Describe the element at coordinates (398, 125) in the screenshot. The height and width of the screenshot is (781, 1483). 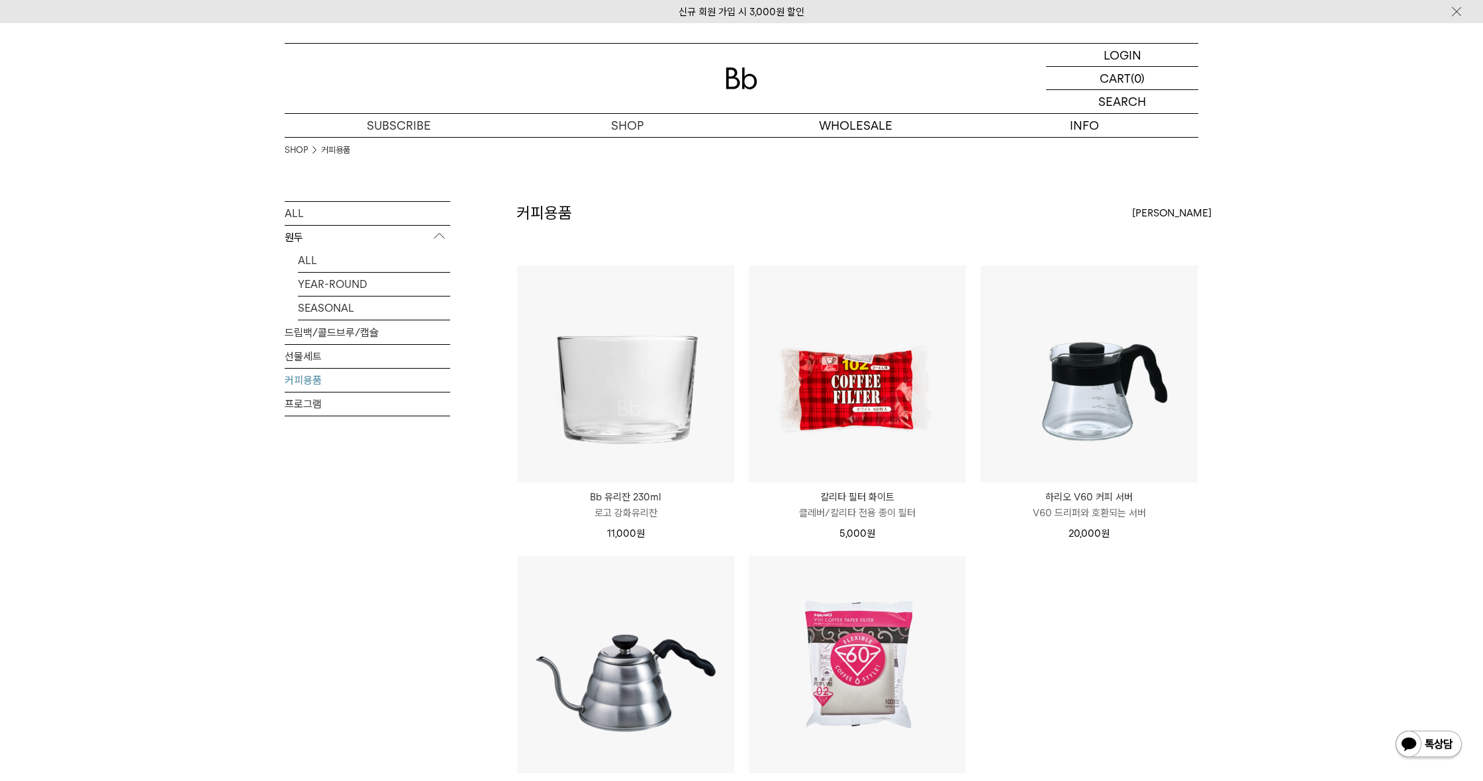
I see `a: SUBSCRIBE` at that location.